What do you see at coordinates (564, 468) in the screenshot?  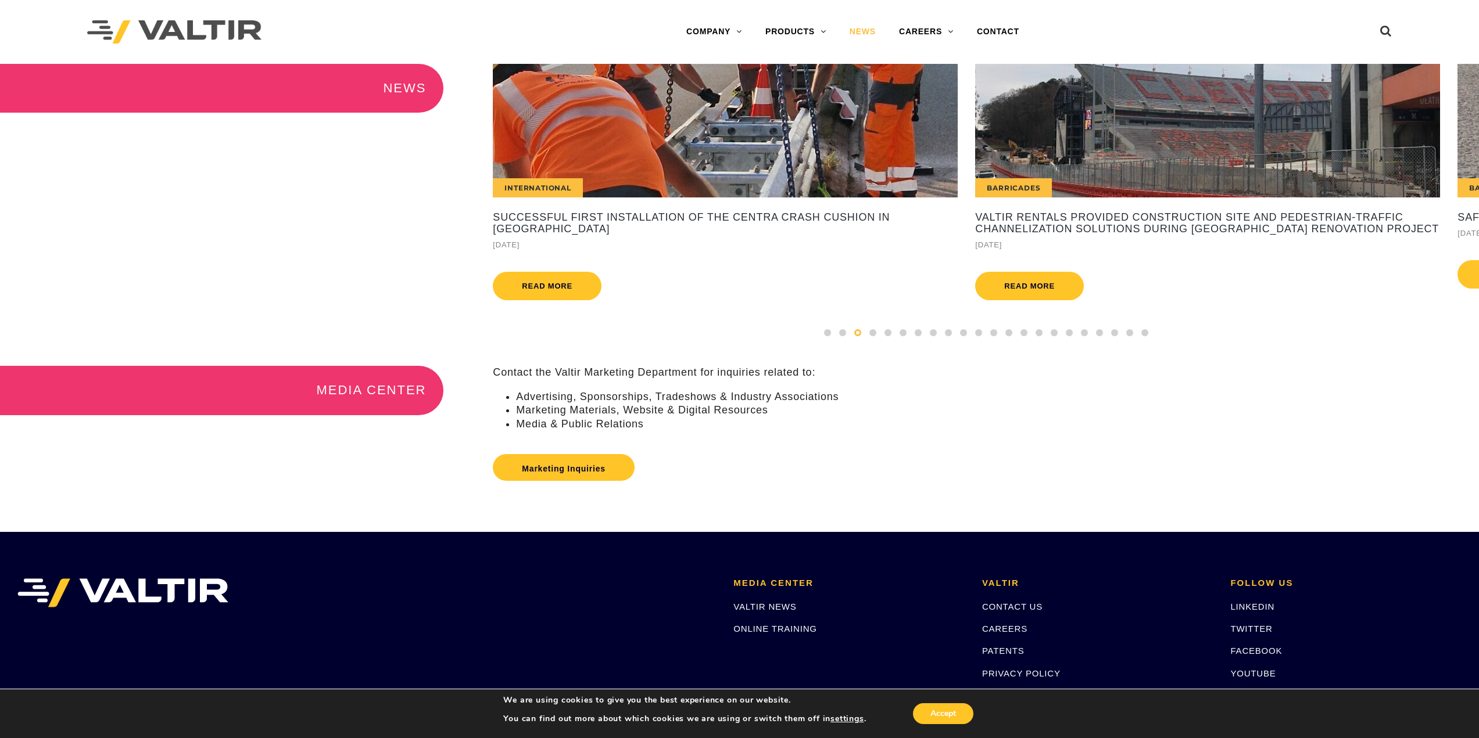 I see `a: Marketing Inquiries` at bounding box center [564, 468].